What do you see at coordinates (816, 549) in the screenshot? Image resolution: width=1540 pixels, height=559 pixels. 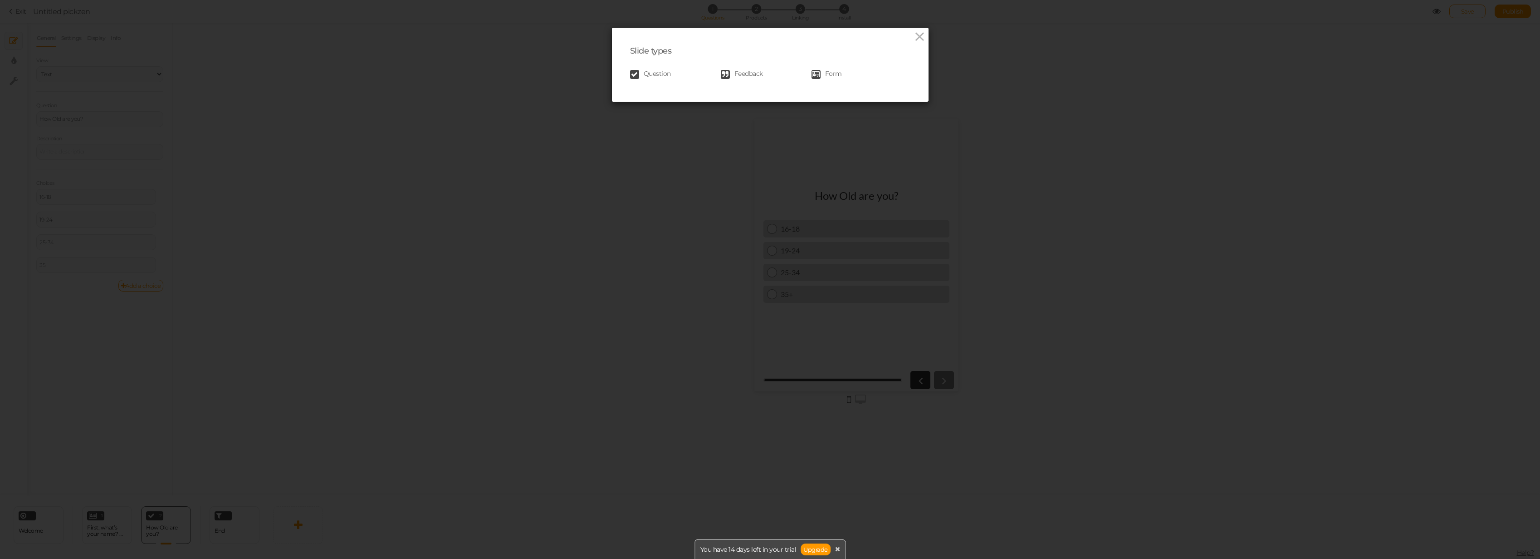 I see `a: Upgrade` at bounding box center [816, 549].